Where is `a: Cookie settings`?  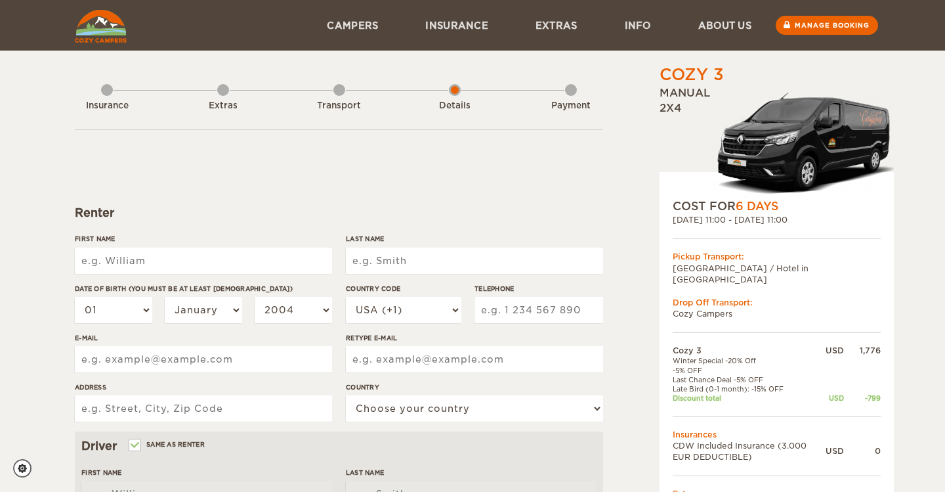 a: Cookie settings is located at coordinates (26, 468).